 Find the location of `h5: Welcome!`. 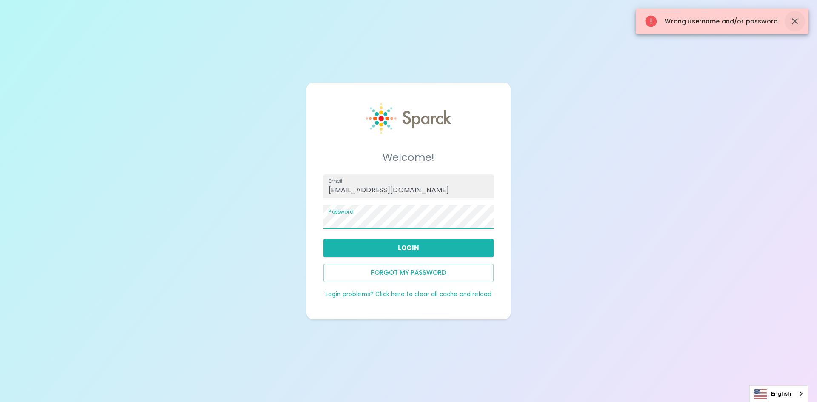

h5: Welcome! is located at coordinates (409, 158).